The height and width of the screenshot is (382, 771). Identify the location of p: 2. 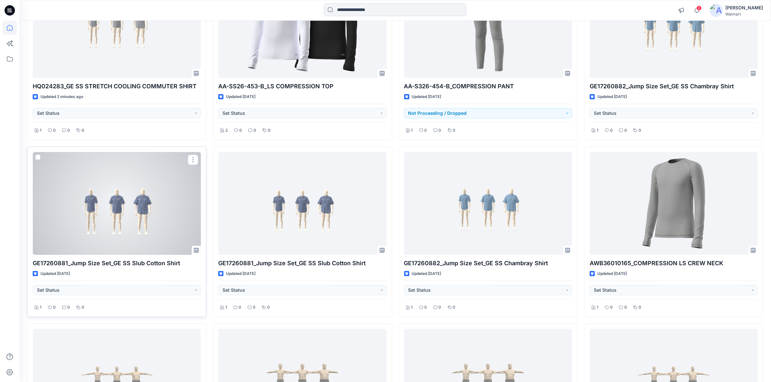
(226, 130).